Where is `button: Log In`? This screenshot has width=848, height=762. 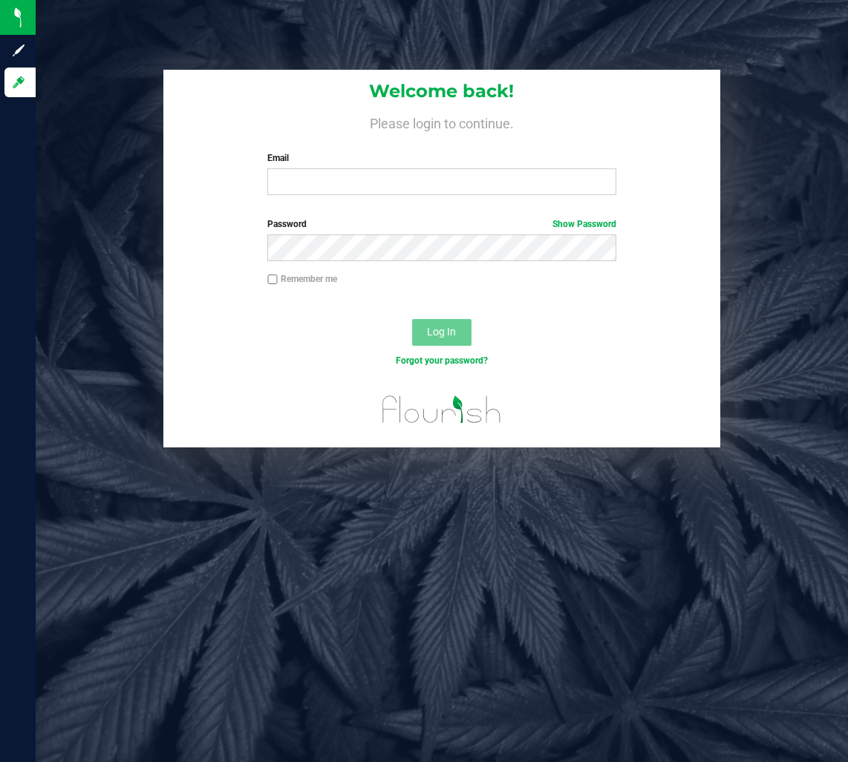 button: Log In is located at coordinates (442, 333).